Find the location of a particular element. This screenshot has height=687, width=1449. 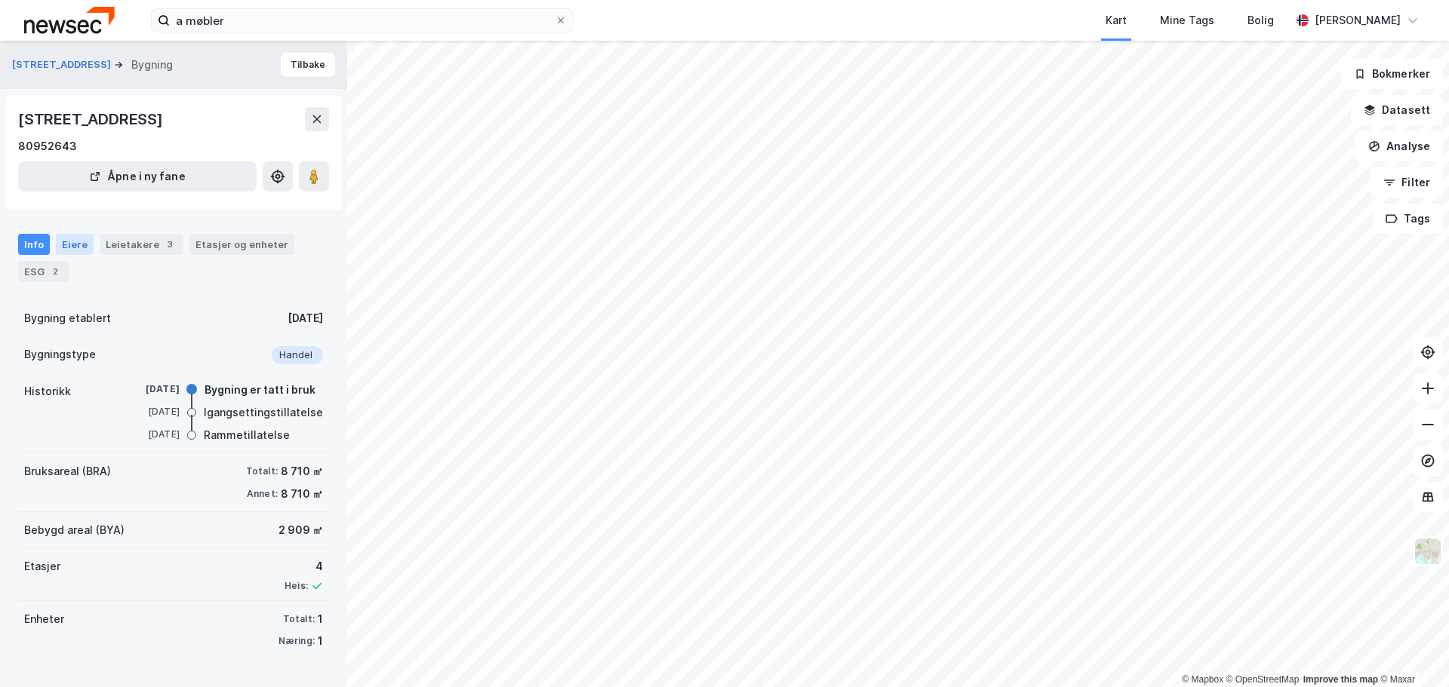

div: Etasjer og enheter is located at coordinates (241, 244).